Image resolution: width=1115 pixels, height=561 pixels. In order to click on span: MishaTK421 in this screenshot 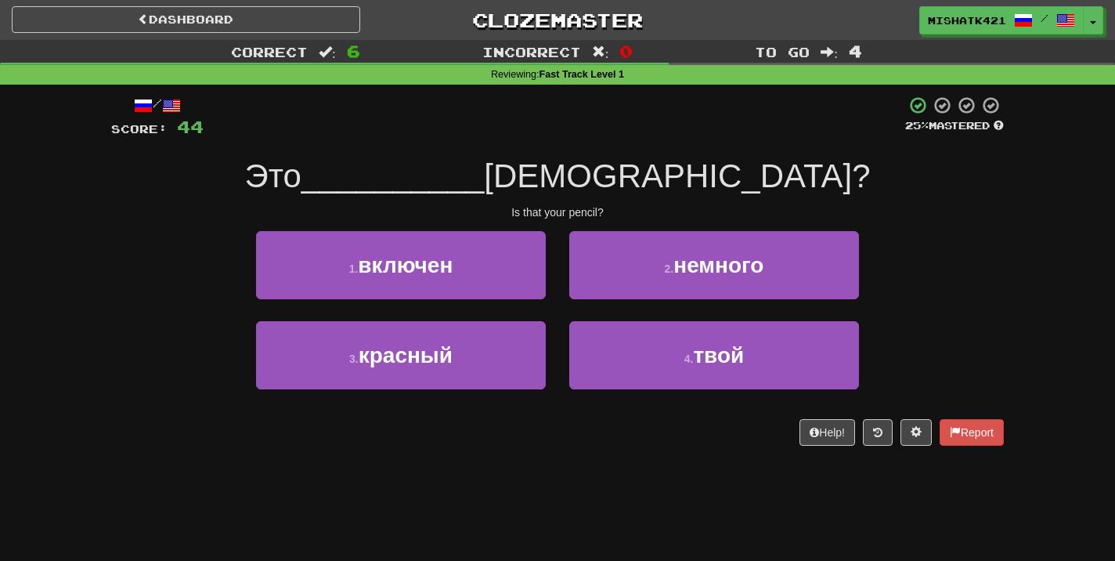, I will do `click(967, 20)`.